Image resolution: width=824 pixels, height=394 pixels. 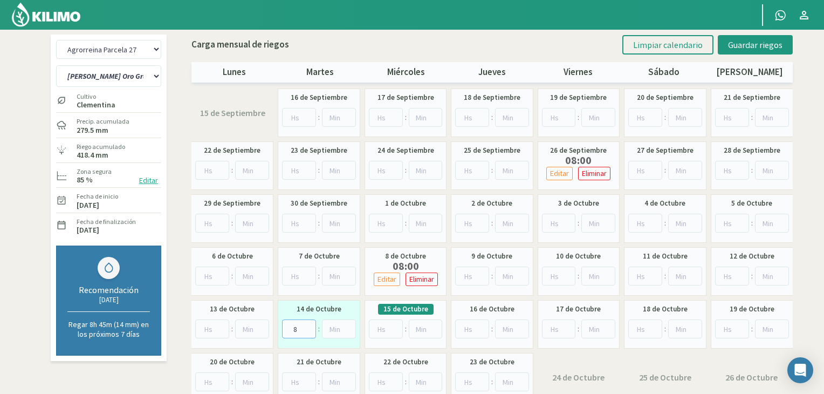 What do you see at coordinates (492, 309) in the screenshot?
I see `label: 16 de Octubre` at bounding box center [492, 309].